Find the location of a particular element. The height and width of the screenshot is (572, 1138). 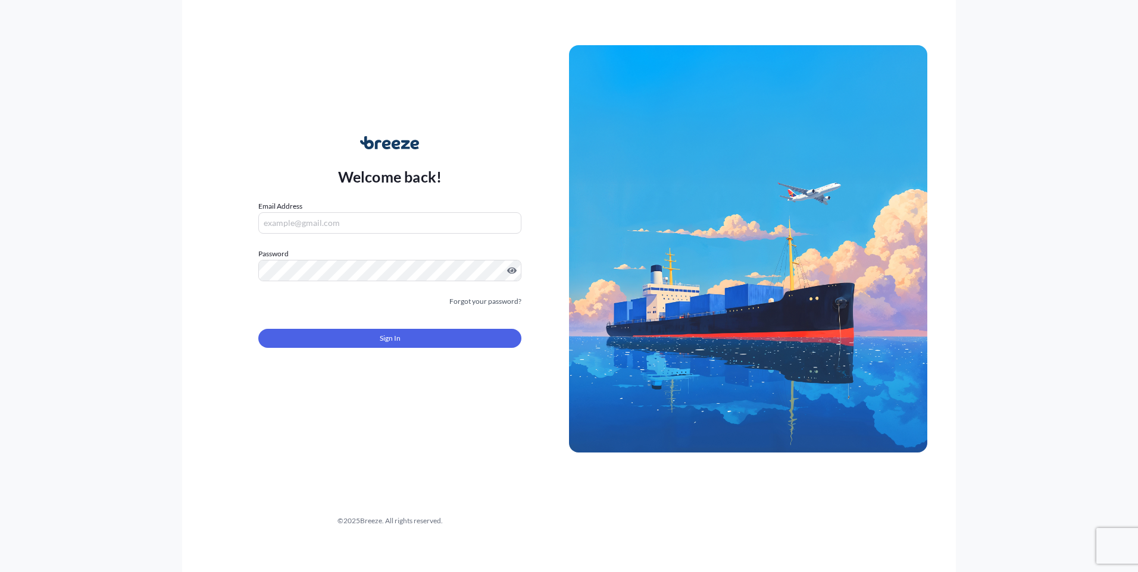

span: Sign In is located at coordinates (390, 339).